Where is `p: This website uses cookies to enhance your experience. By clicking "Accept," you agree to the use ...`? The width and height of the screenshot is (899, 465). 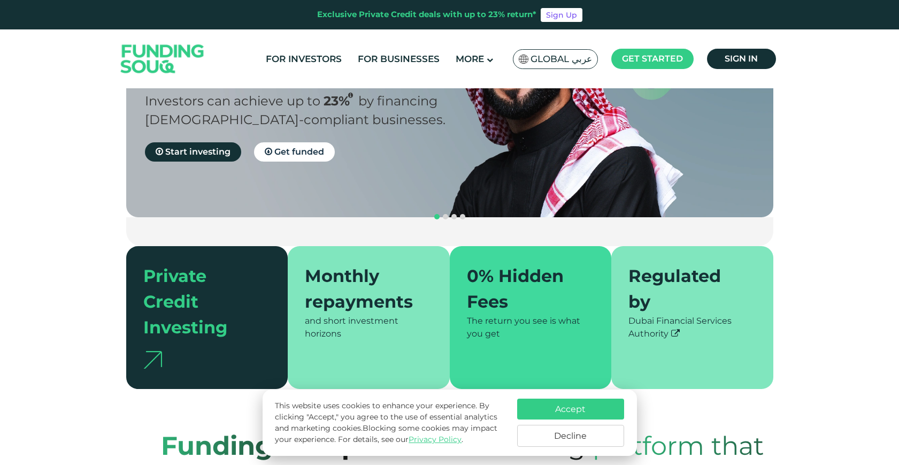
p: This website uses cookies to enhance your experience. By clicking "Accept," you agree to the use ... is located at coordinates (390, 422).